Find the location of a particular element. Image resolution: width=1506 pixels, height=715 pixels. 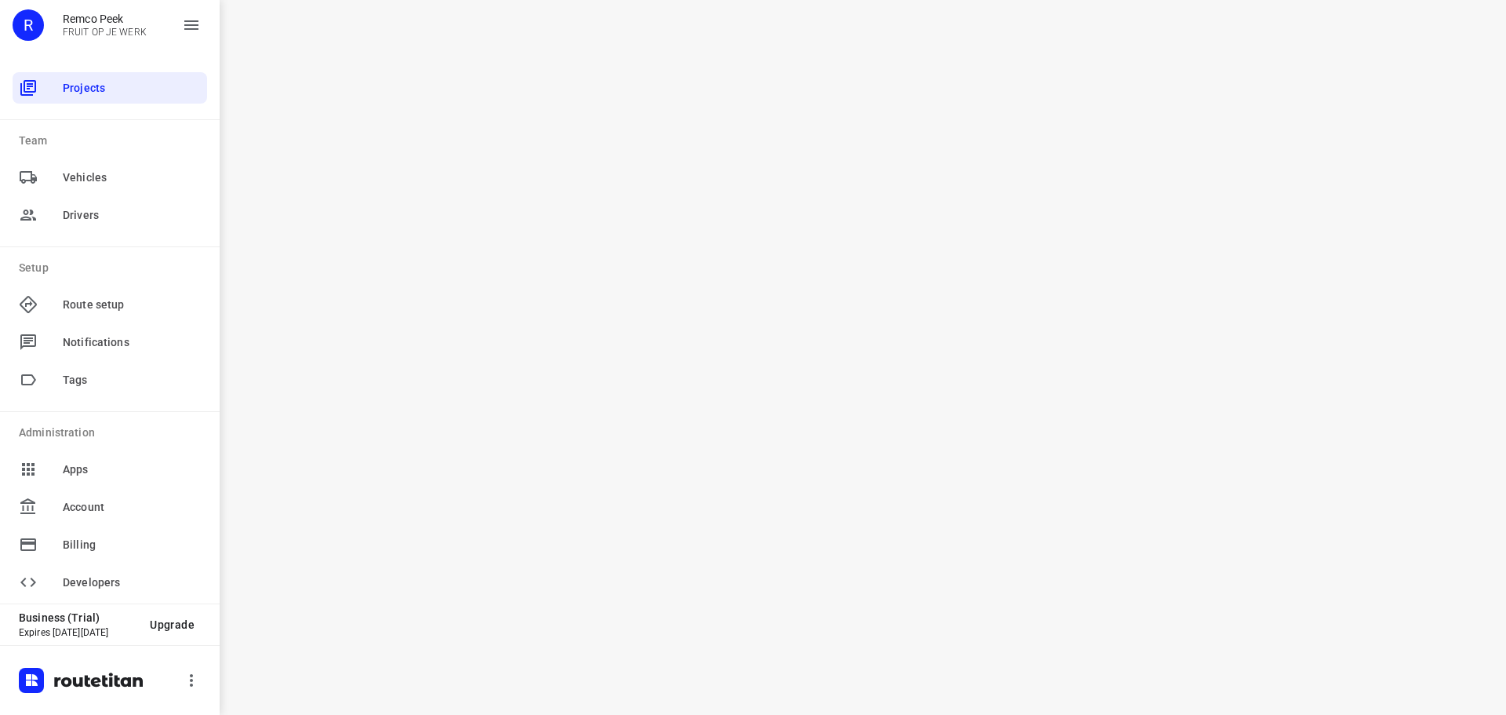

span: Route setup is located at coordinates (132, 304).